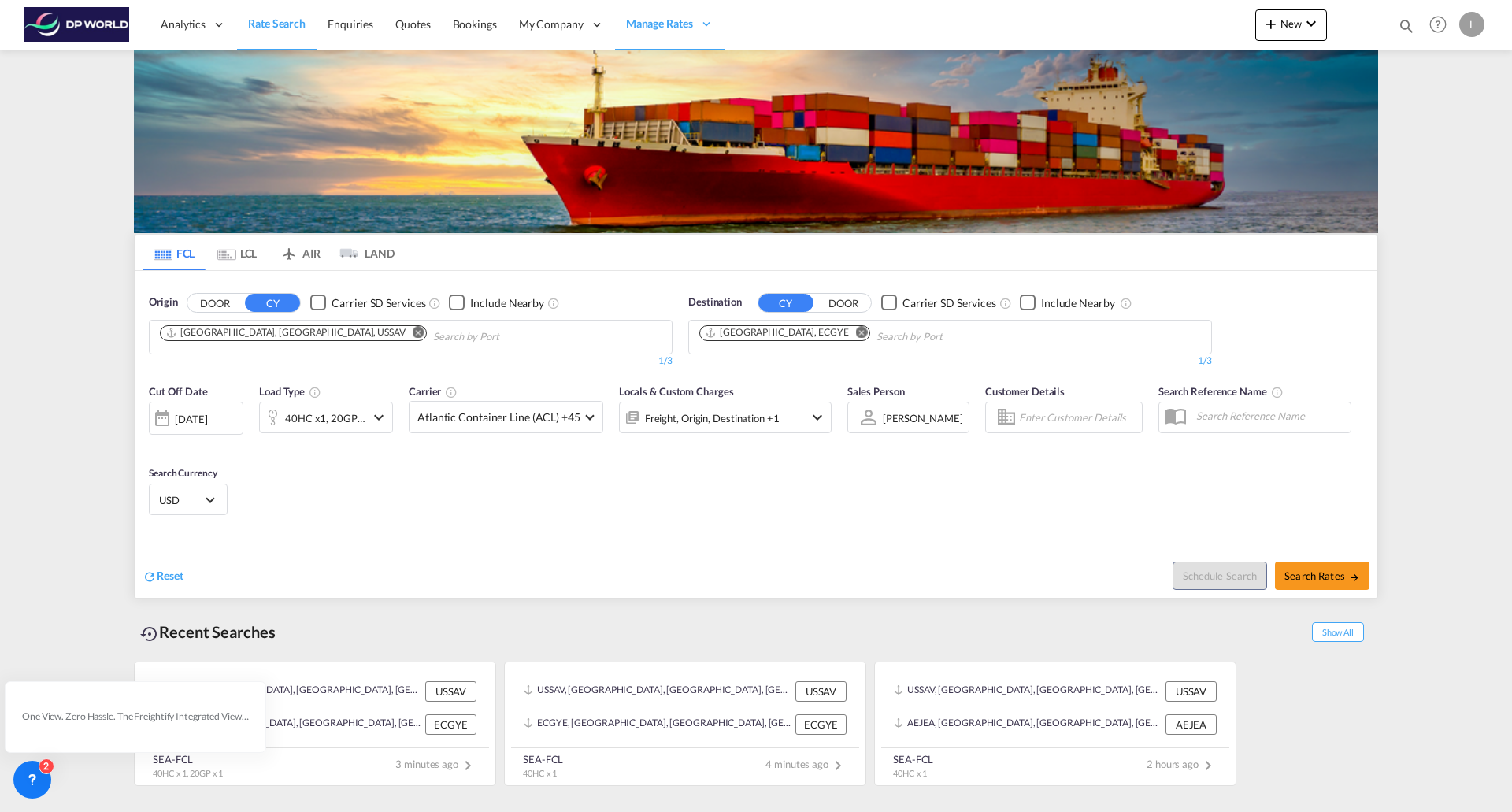  What do you see at coordinates (289, 249) in the screenshot?
I see `md-icon: icon-airplane` at bounding box center [289, 249].